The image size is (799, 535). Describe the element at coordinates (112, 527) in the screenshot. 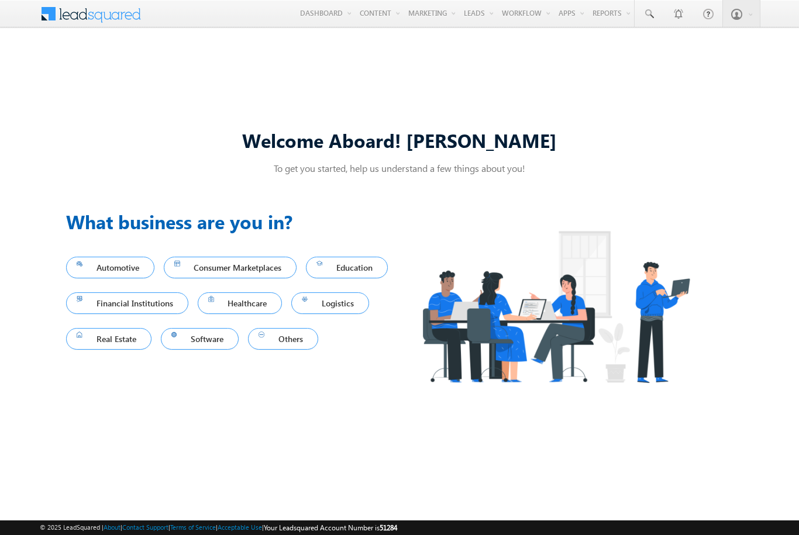

I see `a: About` at that location.